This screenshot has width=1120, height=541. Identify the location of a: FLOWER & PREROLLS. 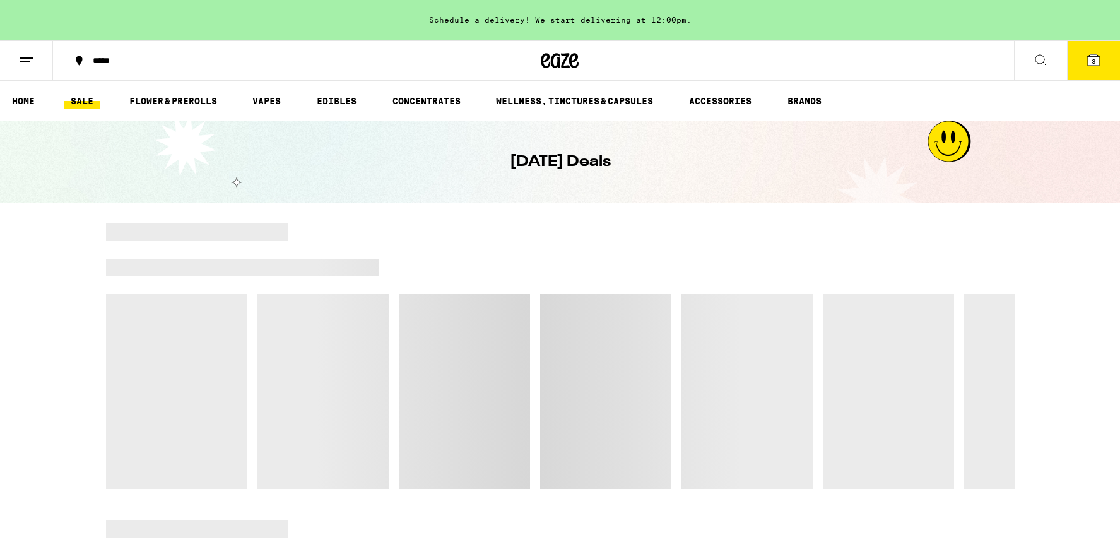
(173, 101).